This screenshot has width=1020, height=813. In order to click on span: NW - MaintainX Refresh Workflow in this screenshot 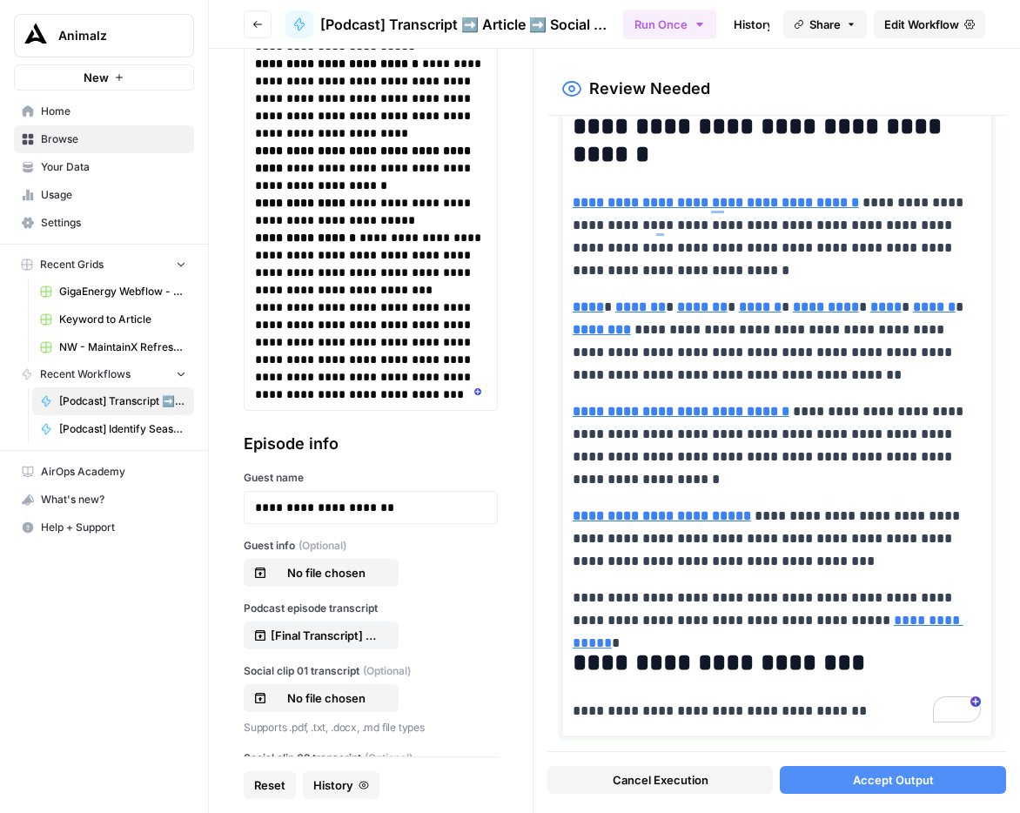, I will do `click(123, 347)`.